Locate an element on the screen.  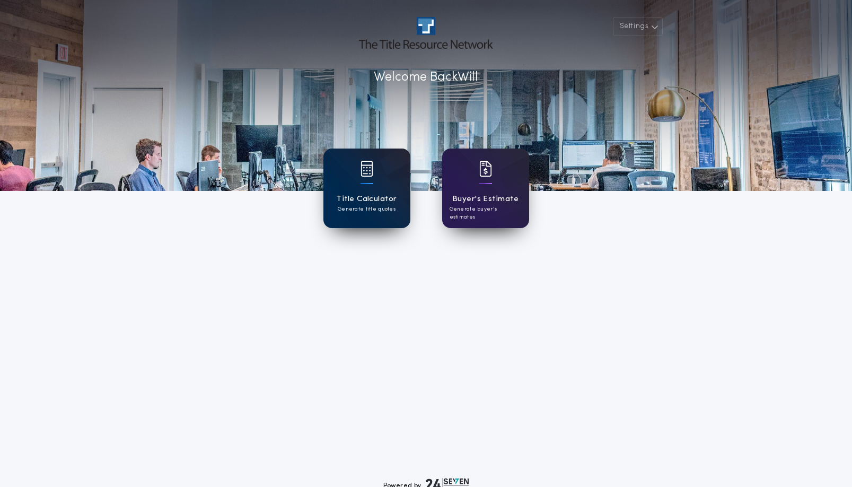
a: card iconTitle CalculatorGenerate title quotes is located at coordinates (367, 188).